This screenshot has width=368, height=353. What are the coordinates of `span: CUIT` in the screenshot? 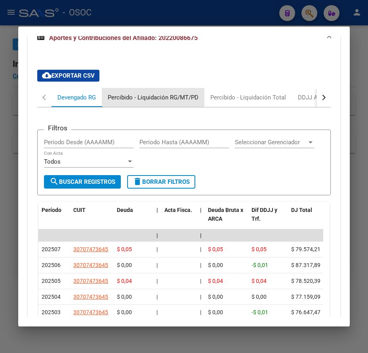 It's located at (79, 210).